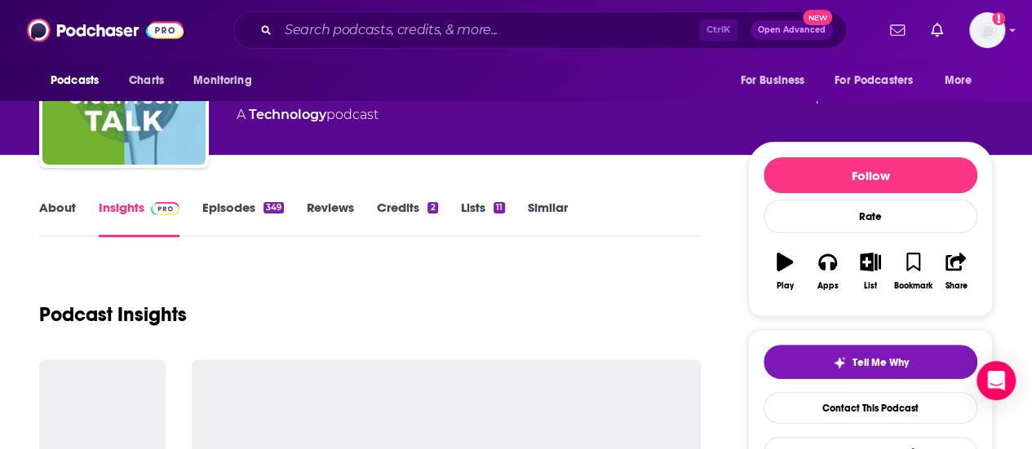 The width and height of the screenshot is (1032, 449). Describe the element at coordinates (870, 272) in the screenshot. I see `button: List` at that location.